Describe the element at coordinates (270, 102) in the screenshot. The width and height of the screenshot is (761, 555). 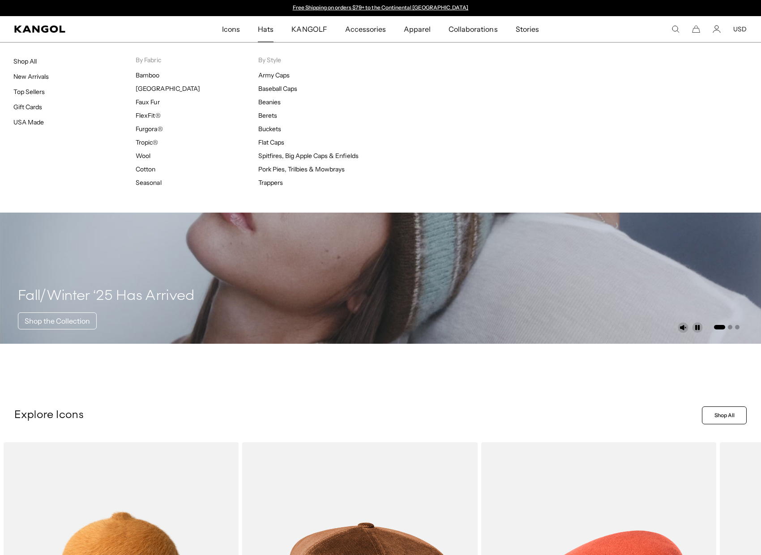
I see `a: Beanies` at that location.